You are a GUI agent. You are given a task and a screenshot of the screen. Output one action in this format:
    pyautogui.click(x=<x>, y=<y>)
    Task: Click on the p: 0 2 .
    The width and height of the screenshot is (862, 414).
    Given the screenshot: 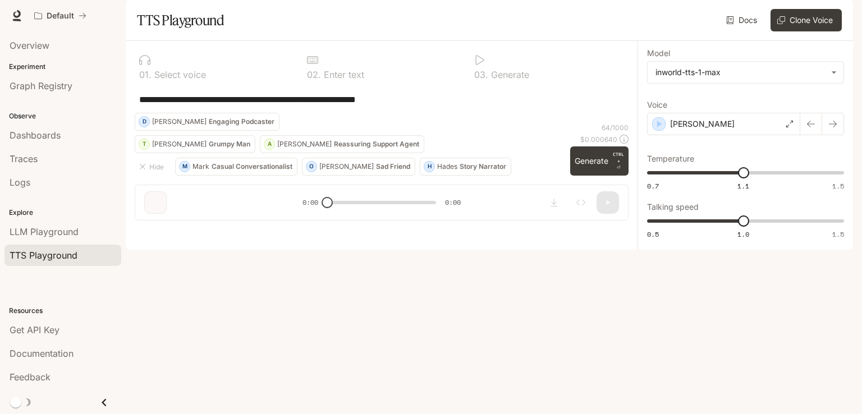 What is the action you would take?
    pyautogui.click(x=314, y=75)
    